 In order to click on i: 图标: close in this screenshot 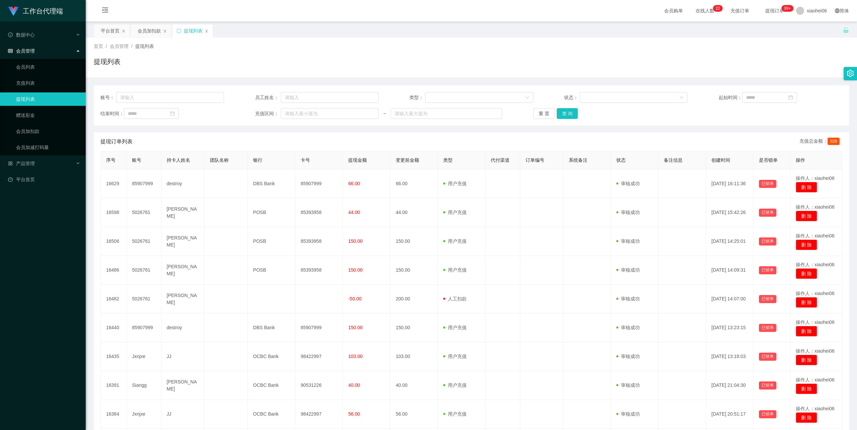, I will do `click(207, 31)`.